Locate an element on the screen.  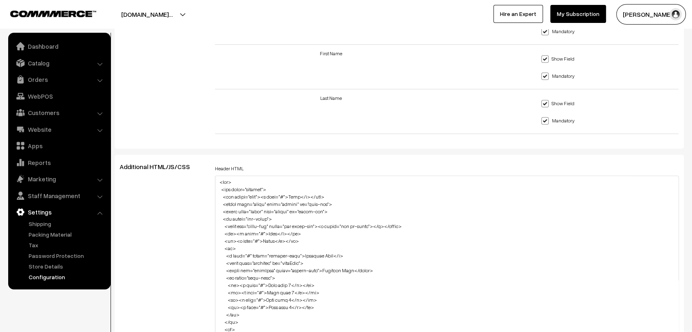
a: Hire an Expert is located at coordinates (518, 14).